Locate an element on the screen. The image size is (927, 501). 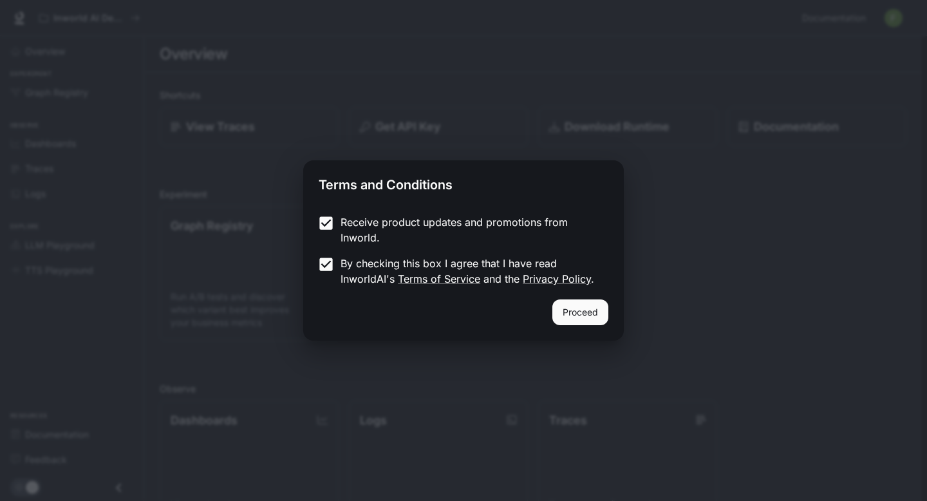
button: Proceed is located at coordinates (580, 312).